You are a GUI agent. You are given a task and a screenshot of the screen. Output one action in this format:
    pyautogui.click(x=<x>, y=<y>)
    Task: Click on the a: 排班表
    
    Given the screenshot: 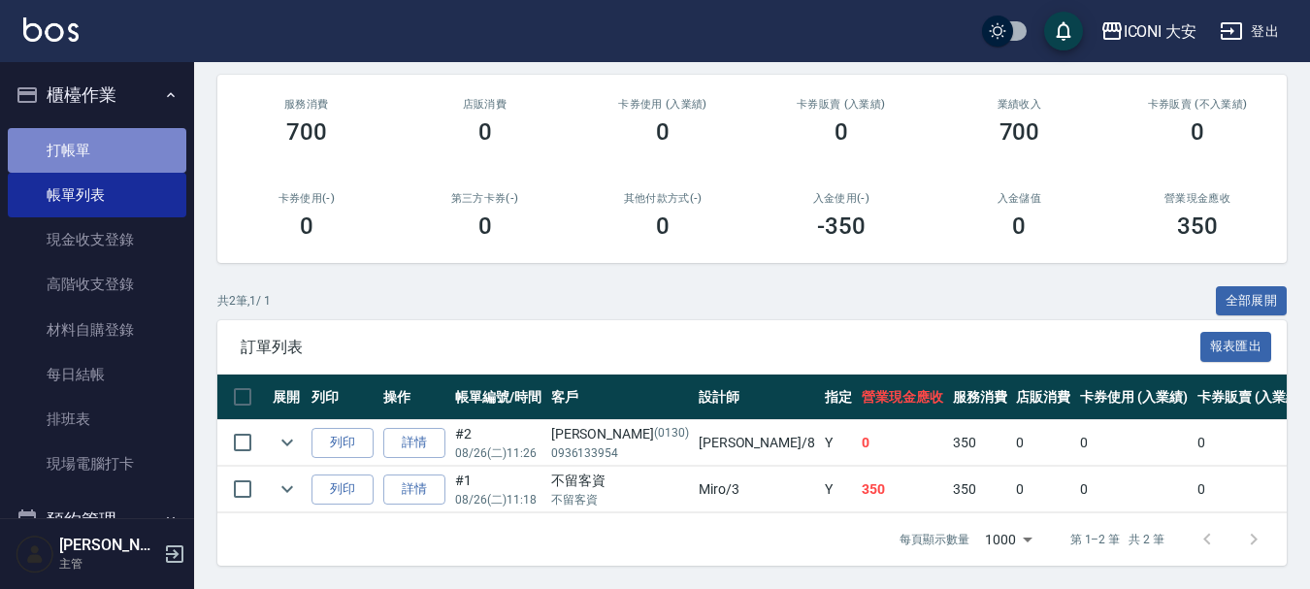 What is the action you would take?
    pyautogui.click(x=97, y=419)
    